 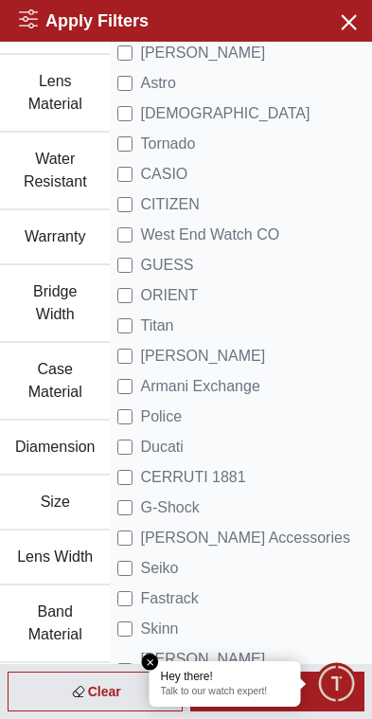 What do you see at coordinates (200, 386) in the screenshot?
I see `span: Armani Exchange` at bounding box center [200, 386].